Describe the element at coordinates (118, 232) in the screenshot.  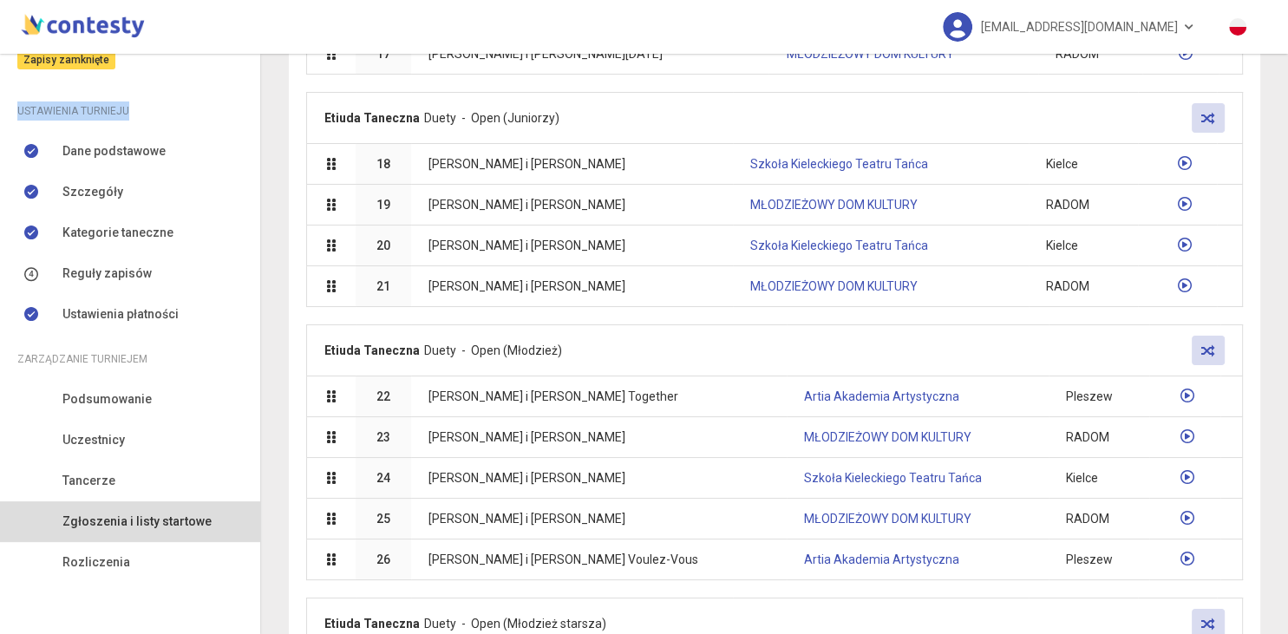
I see `span: Kategorie taneczne` at that location.